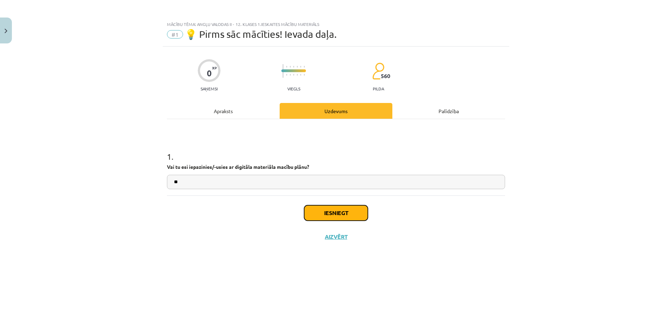 This screenshot has height=331, width=672. Describe the element at coordinates (283, 71) in the screenshot. I see `img: icon-long-line-d9ea69661e0d244f92f715978eff75569469978d946b2353a9bb055b3ed8787d.svg` at that location.